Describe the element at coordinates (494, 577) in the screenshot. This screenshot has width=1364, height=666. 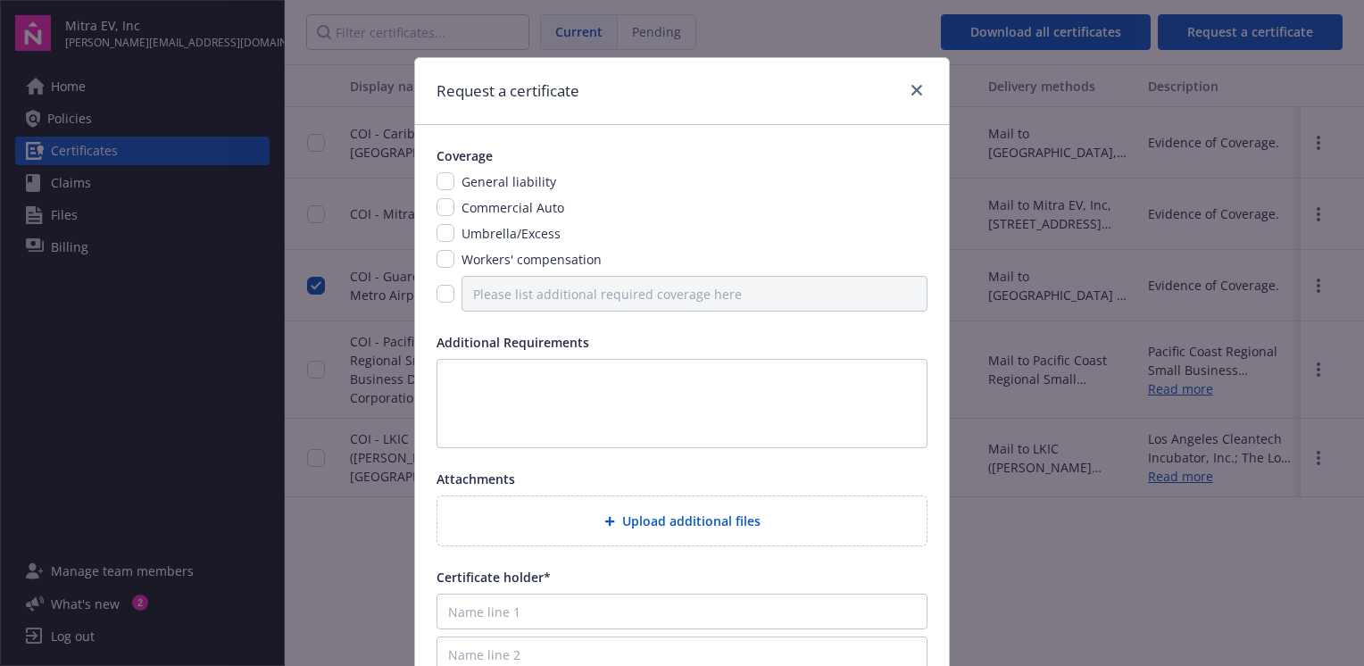
I see `span: Certificate holder*` at that location.